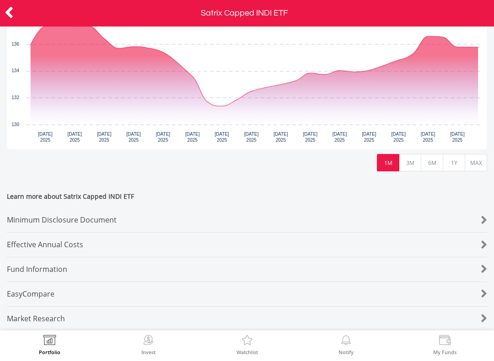 The image size is (494, 361). Describe the element at coordinates (445, 345) in the screenshot. I see `a: My Funds` at that location.